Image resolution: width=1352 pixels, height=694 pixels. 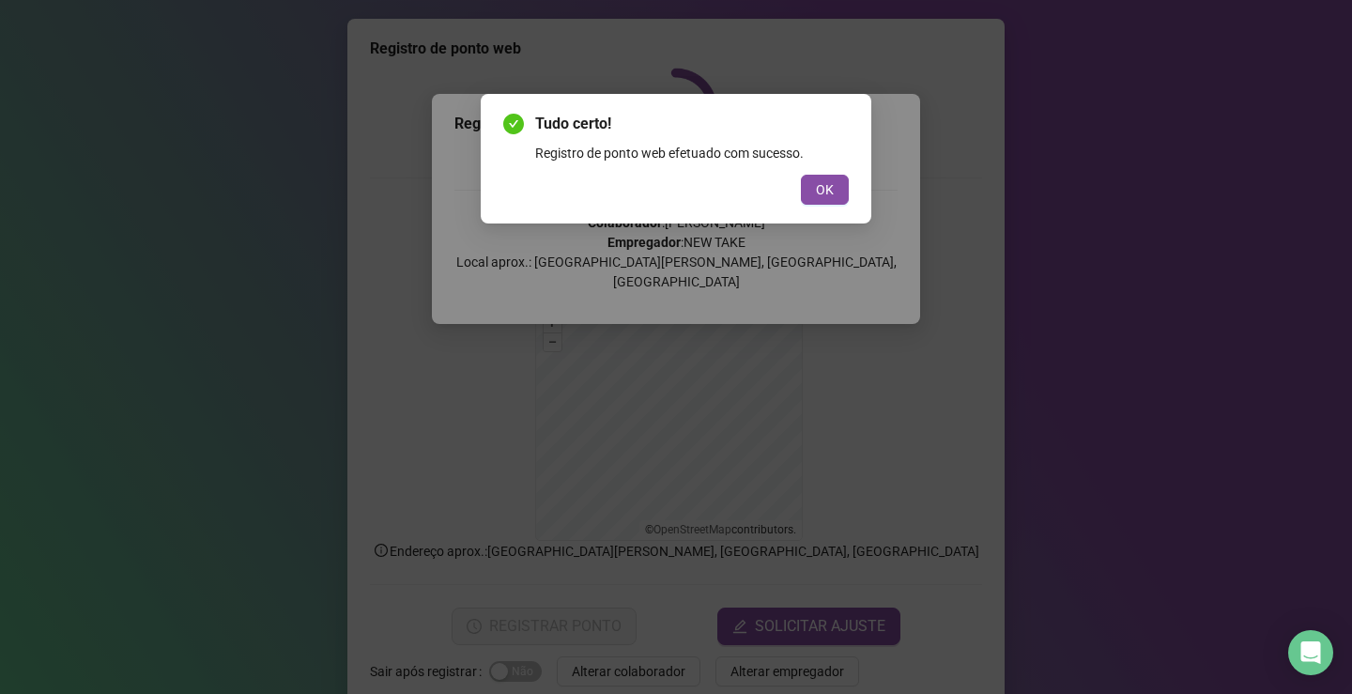 What do you see at coordinates (692, 124) in the screenshot?
I see `span: Tudo certo!` at bounding box center [692, 124].